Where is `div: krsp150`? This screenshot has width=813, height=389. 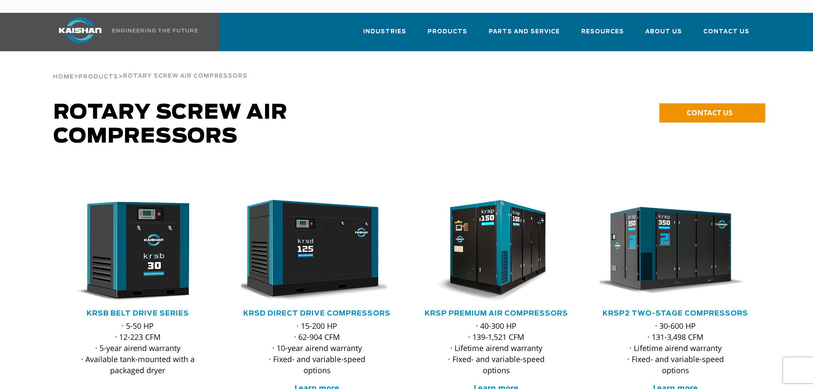
div: krsp150 is located at coordinates (496, 251).